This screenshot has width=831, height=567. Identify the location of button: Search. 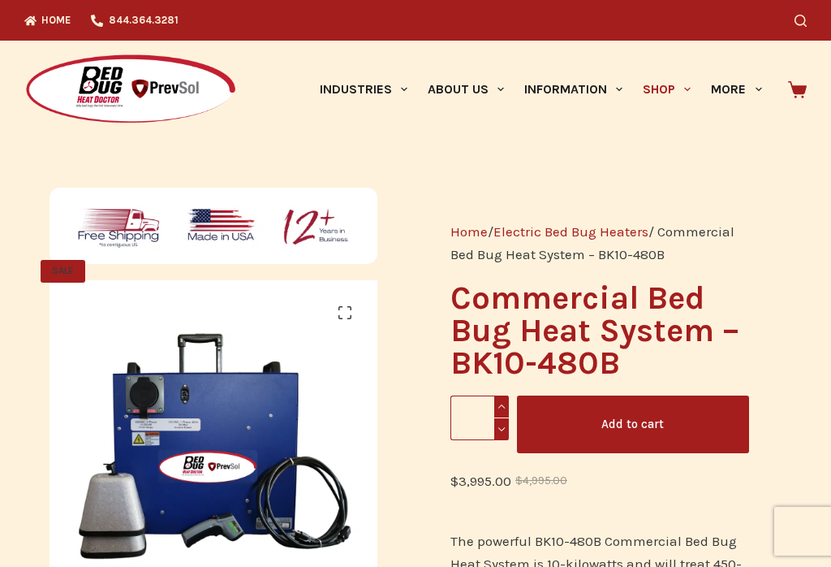
(800, 20).